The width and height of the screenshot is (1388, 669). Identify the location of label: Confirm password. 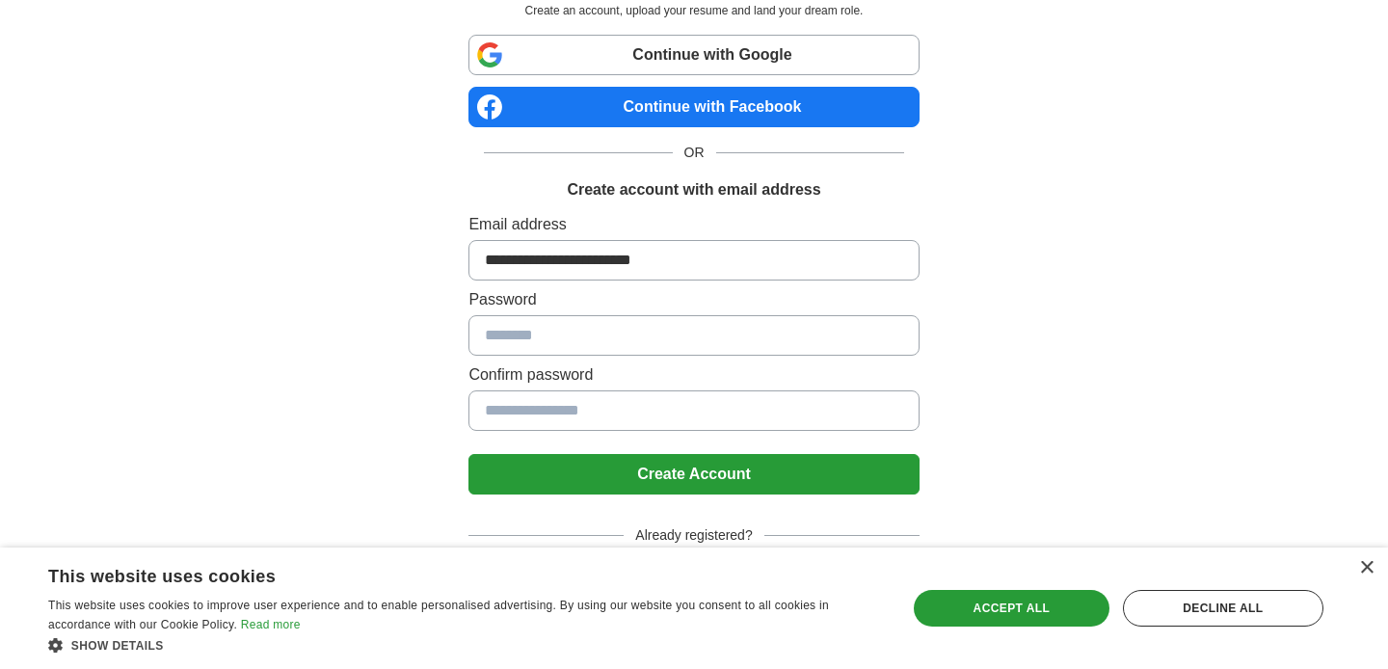
(693, 375).